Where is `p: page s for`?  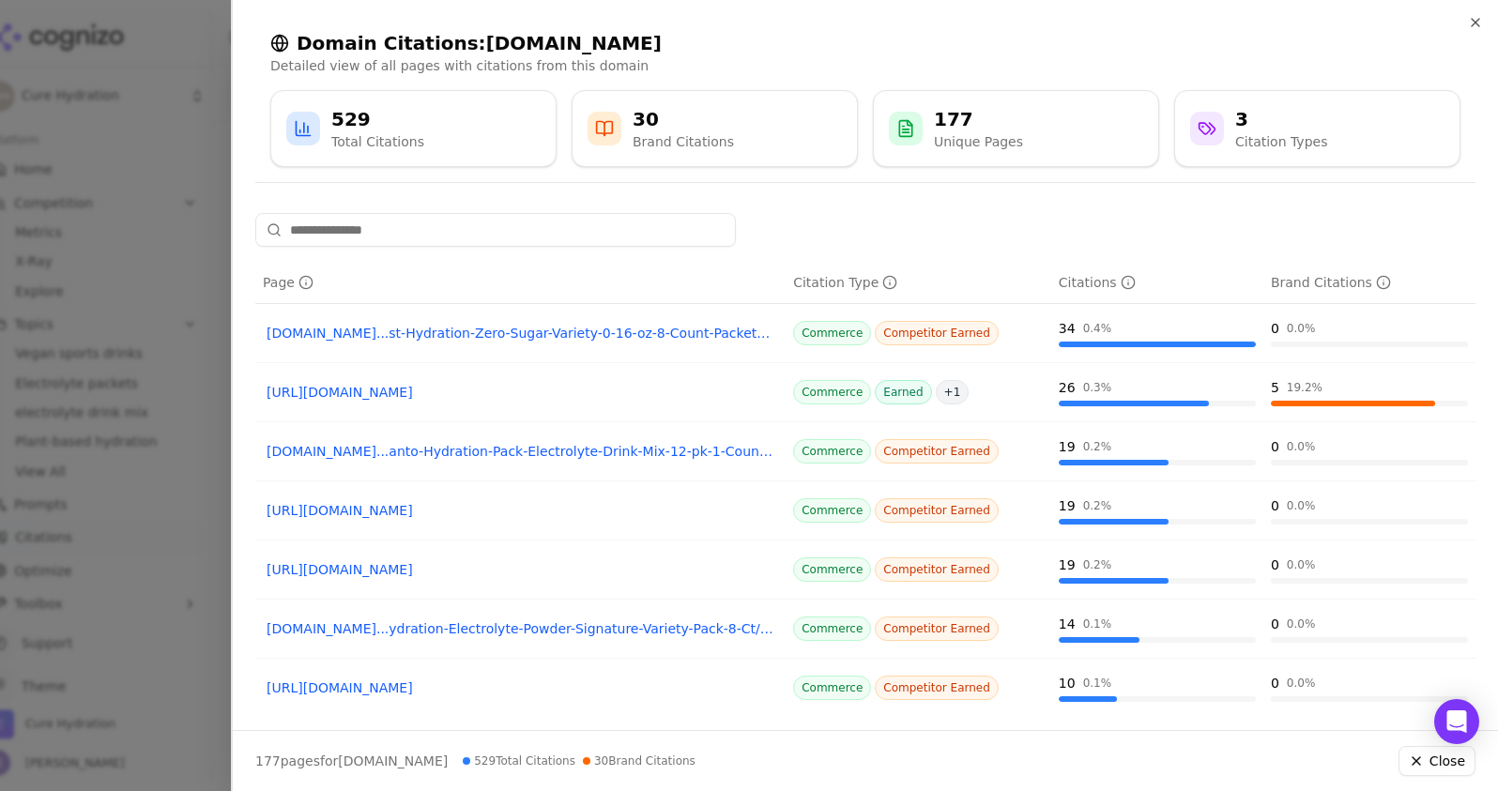 p: page s for is located at coordinates (351, 761).